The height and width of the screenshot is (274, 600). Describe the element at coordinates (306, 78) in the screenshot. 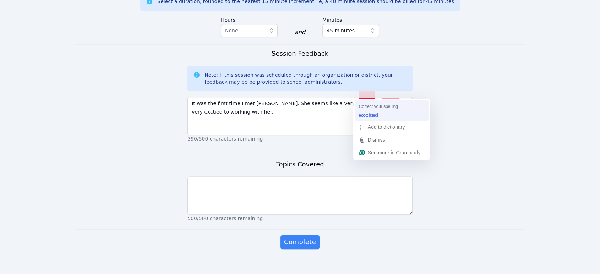

I see `div: Note: If this session was scheduled through an organization or district, your feedback may be be ...` at that location.